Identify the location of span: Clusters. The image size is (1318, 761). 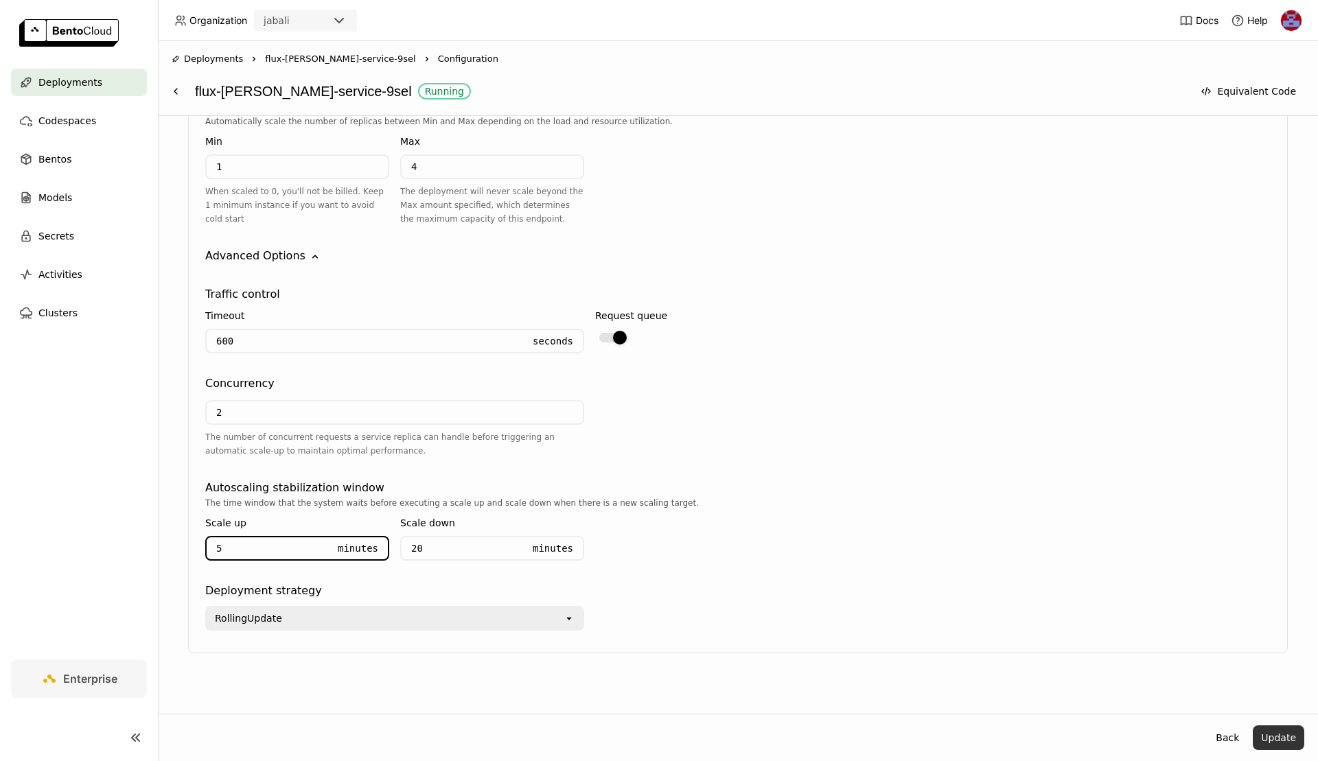
(58, 313).